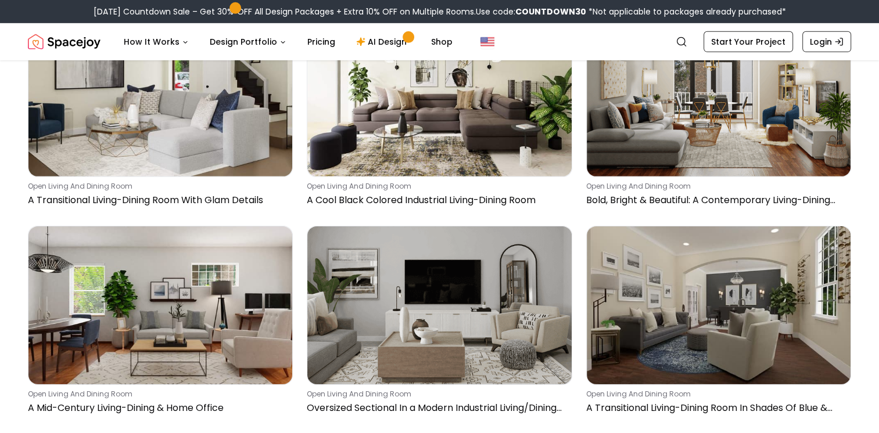  Describe the element at coordinates (439, 323) in the screenshot. I see `a: Oversized Sectional In a Modern Industrial Living/Dining Roomopen living and dining roomOversized...` at that location.